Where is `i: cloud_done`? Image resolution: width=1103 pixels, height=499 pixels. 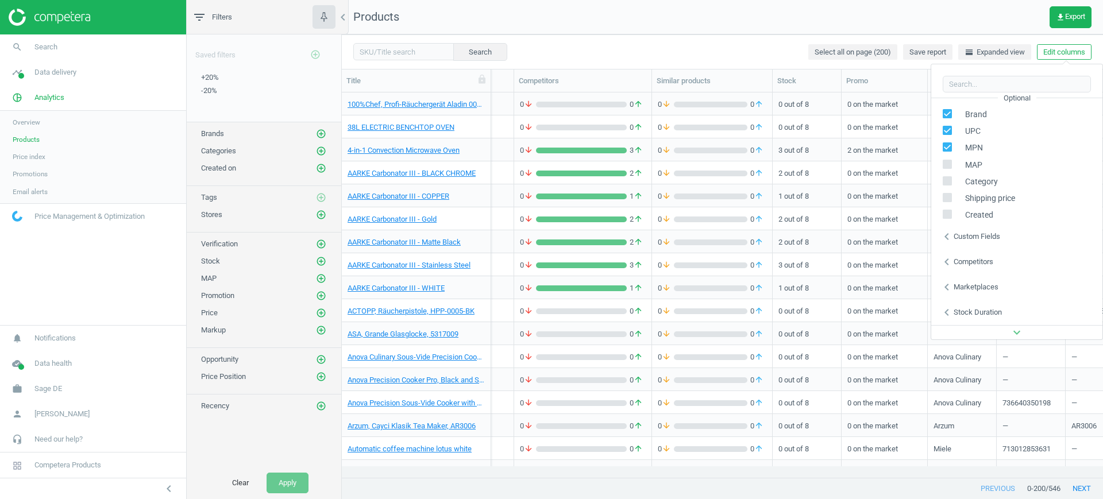
i: cloud_done is located at coordinates (17, 364).